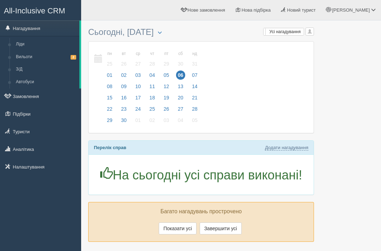  I want to click on a: All-Inclusive CRM, so click(41, 10).